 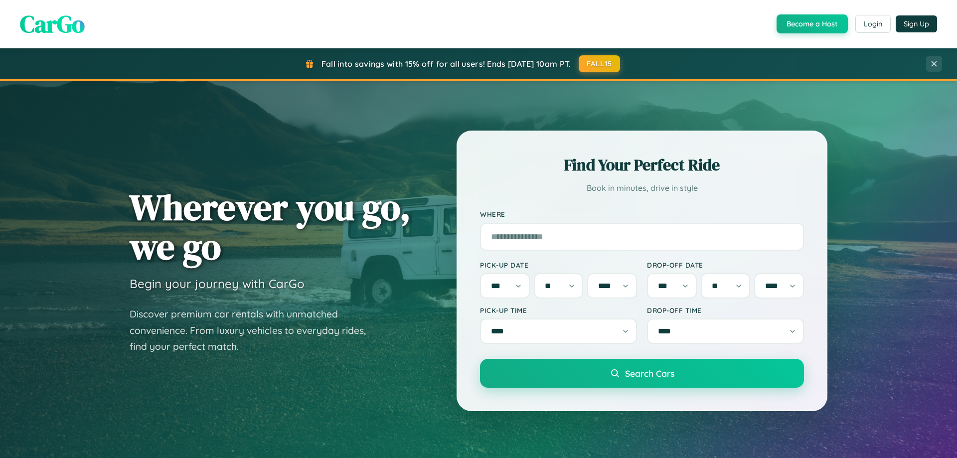 What do you see at coordinates (270, 227) in the screenshot?
I see `h1: Wherever you go, we go` at bounding box center [270, 227].